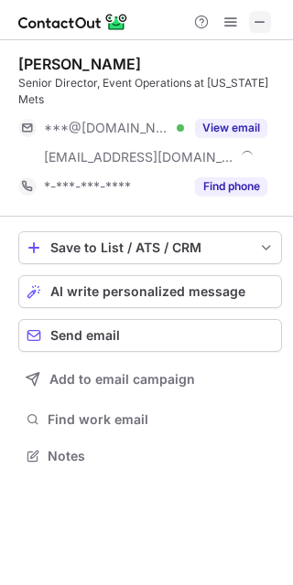 This screenshot has height=585, width=293. I want to click on button: save-profile-one-click, so click(150, 248).